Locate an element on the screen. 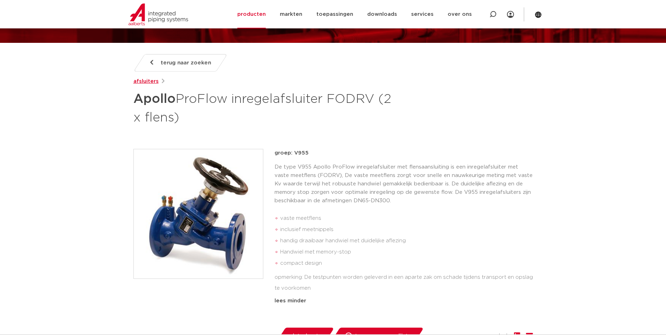  a: afsluiters is located at coordinates (146, 81).